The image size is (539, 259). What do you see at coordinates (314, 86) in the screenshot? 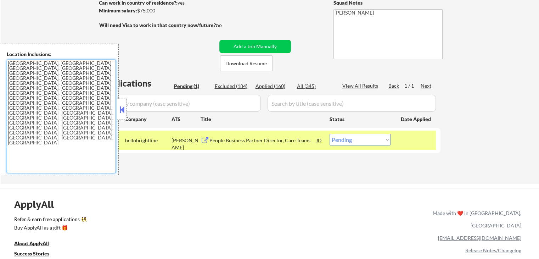
I see `div: All (345)` at bounding box center [314, 86].